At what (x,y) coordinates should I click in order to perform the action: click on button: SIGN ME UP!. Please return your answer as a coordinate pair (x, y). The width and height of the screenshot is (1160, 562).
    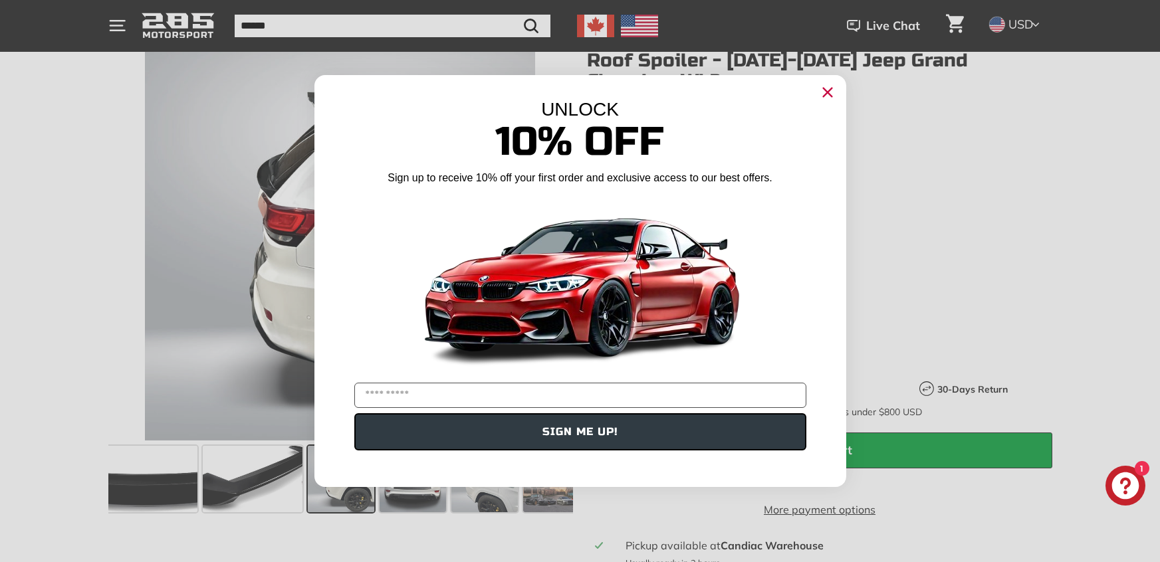
    Looking at the image, I should click on (580, 432).